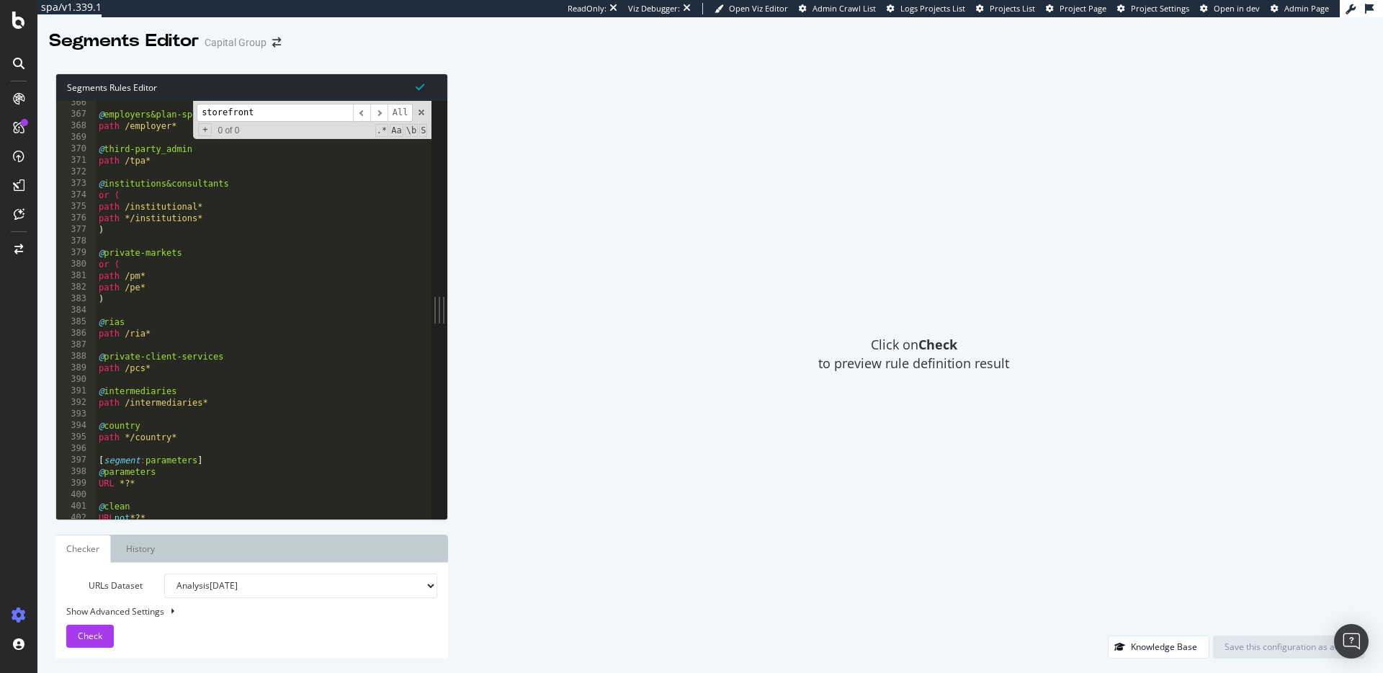 The height and width of the screenshot is (673, 1383). Describe the element at coordinates (76, 218) in the screenshot. I see `div: 376` at that location.